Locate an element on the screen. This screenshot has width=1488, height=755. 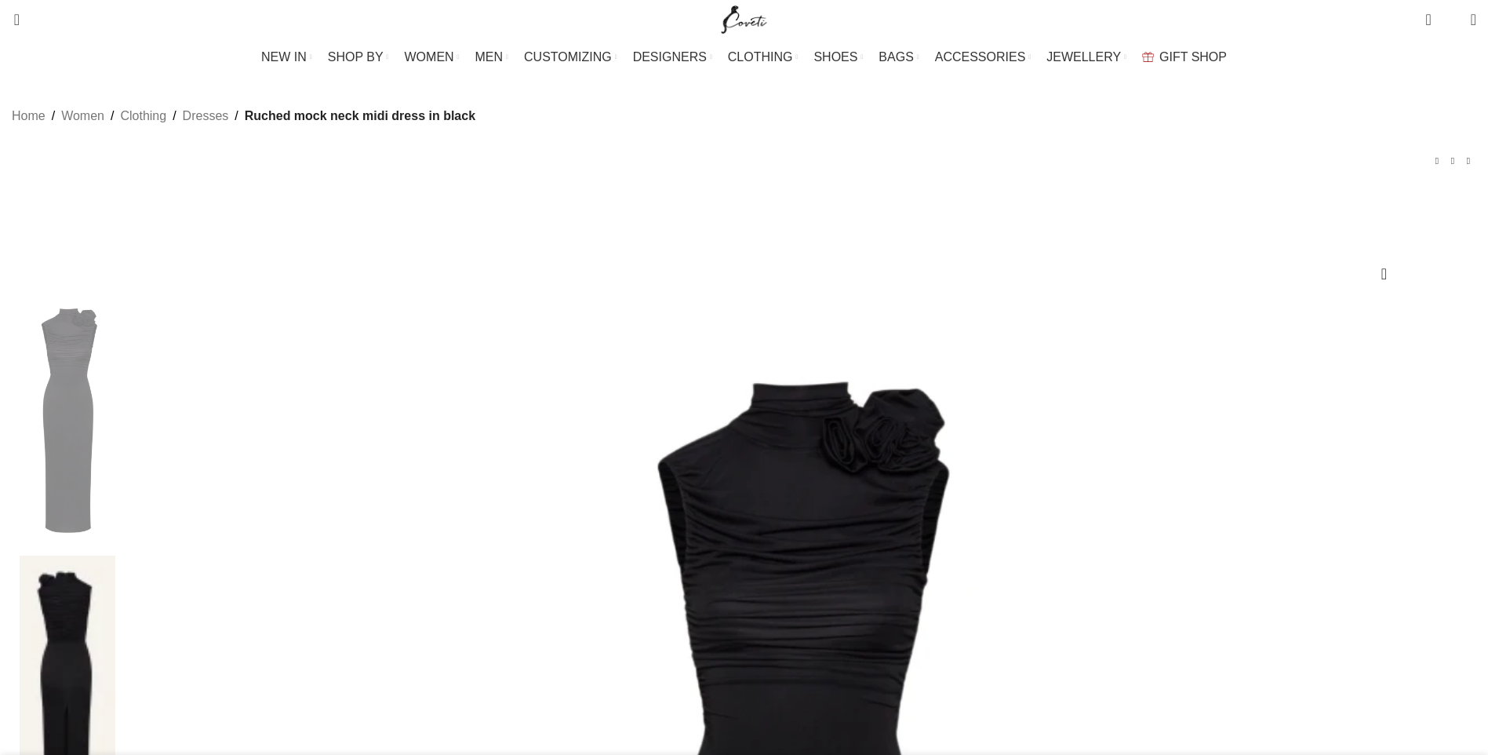
a: WOMEN is located at coordinates (432, 57).